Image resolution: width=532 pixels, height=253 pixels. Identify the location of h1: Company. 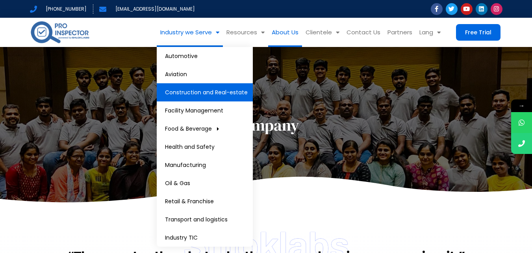
(266, 125).